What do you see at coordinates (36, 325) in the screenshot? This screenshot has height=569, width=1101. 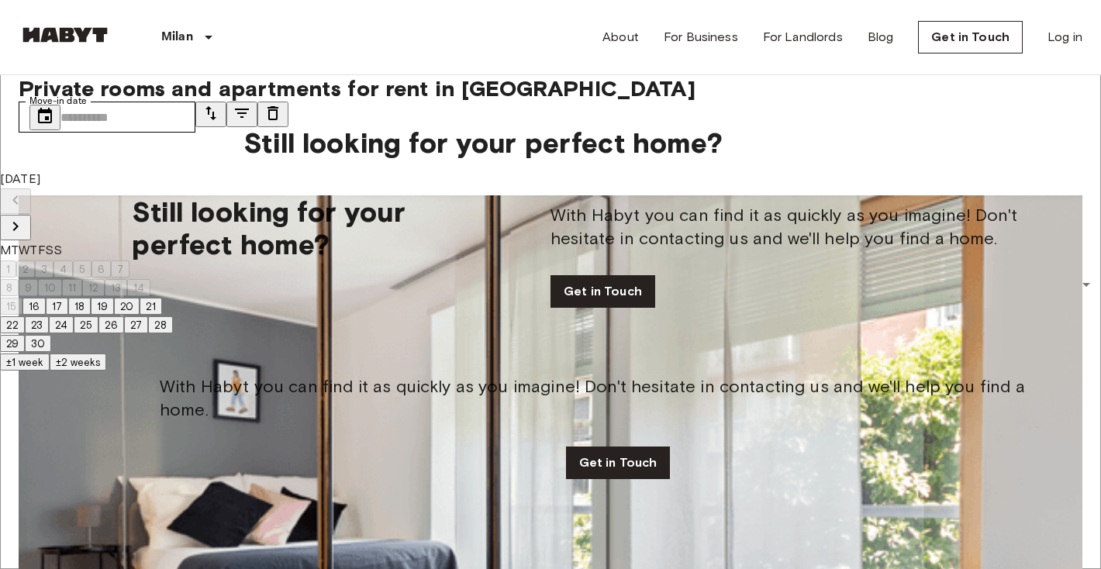 I see `button: 23` at bounding box center [36, 325].